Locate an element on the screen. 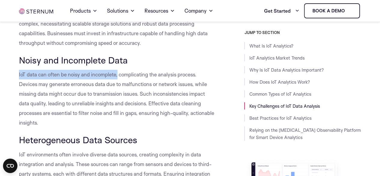  a: Best Practices for IoT Analytics is located at coordinates (280, 118).